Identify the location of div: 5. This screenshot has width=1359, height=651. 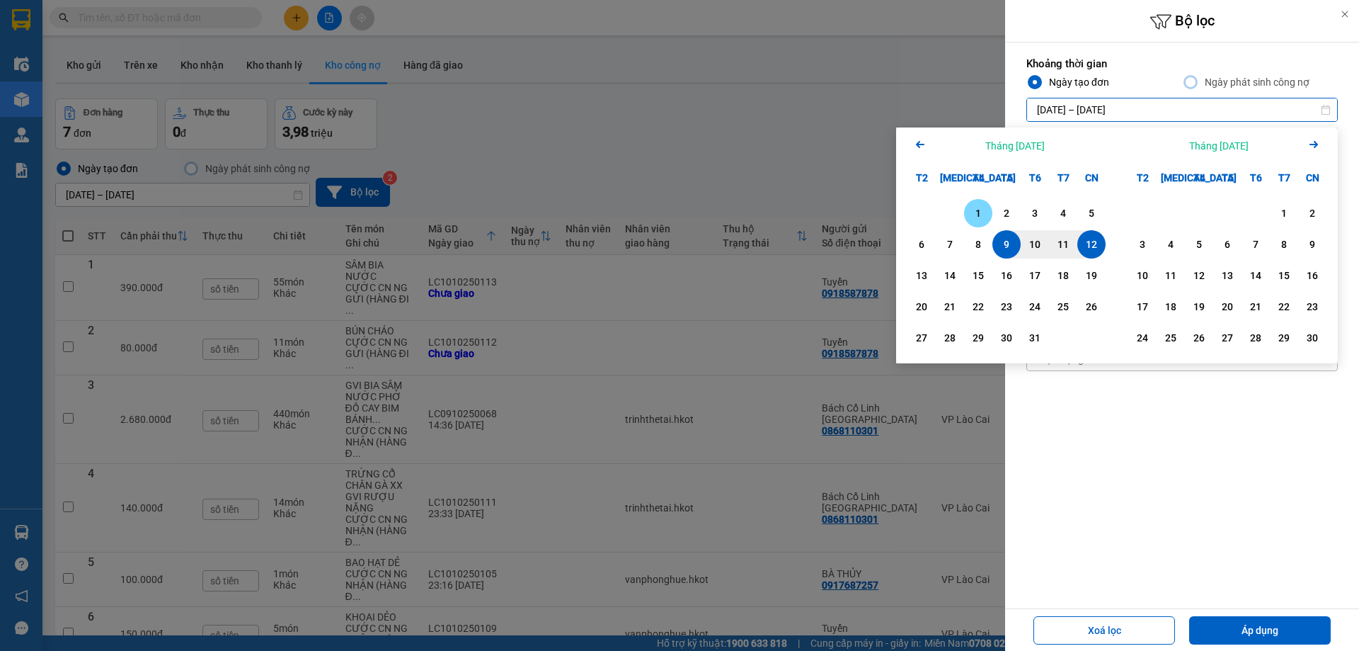
(1199, 244).